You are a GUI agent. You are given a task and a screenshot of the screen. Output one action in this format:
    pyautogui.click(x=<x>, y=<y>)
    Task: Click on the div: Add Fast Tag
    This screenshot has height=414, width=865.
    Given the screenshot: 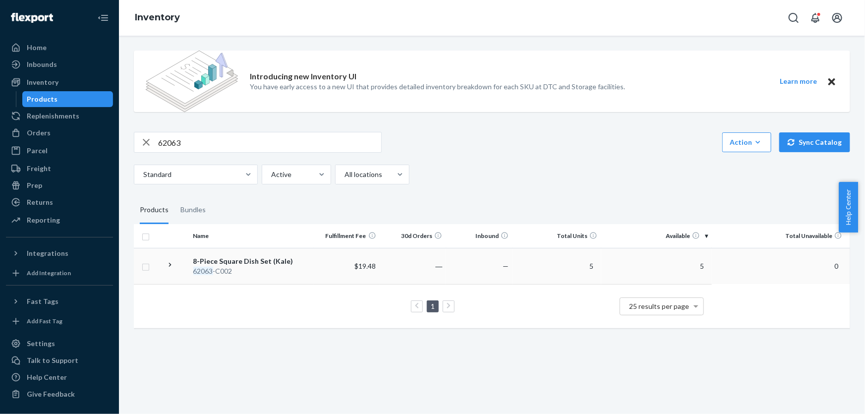 What is the action you would take?
    pyautogui.click(x=45, y=321)
    